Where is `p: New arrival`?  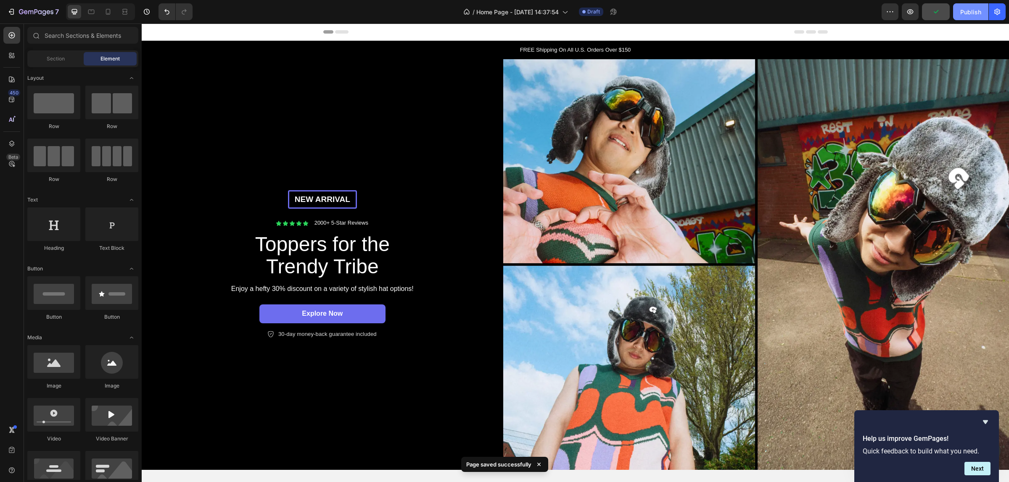 p: New arrival is located at coordinates (181, 176).